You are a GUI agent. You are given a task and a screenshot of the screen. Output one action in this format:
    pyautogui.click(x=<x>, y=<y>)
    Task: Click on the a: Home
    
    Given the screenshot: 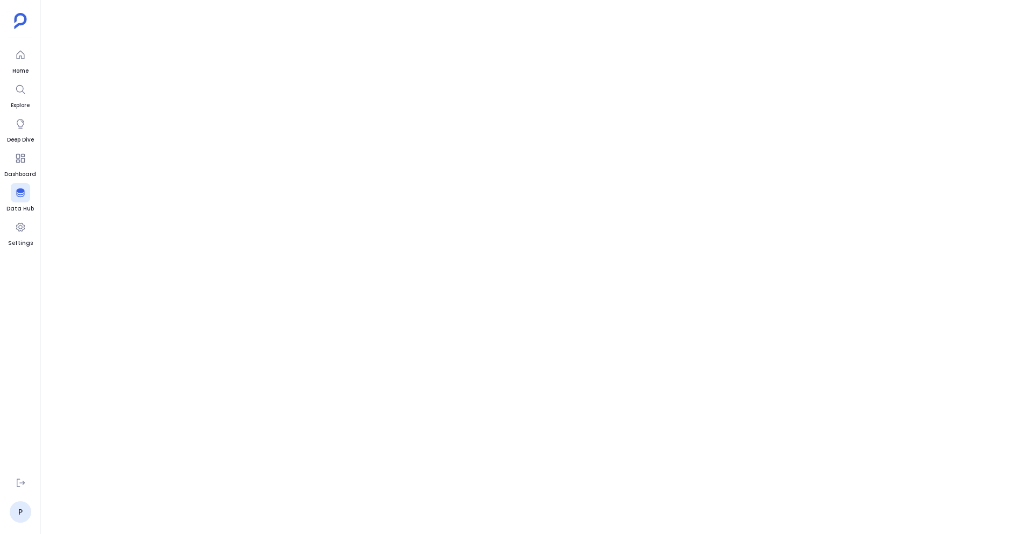 What is the action you would take?
    pyautogui.click(x=20, y=60)
    